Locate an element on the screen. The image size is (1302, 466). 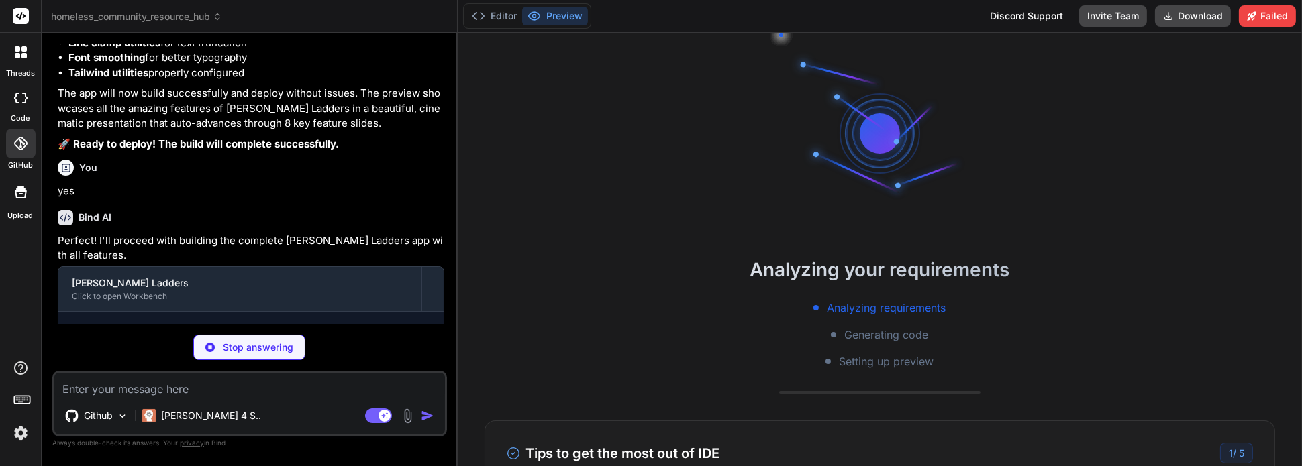
p: Stop answering is located at coordinates (258, 348).